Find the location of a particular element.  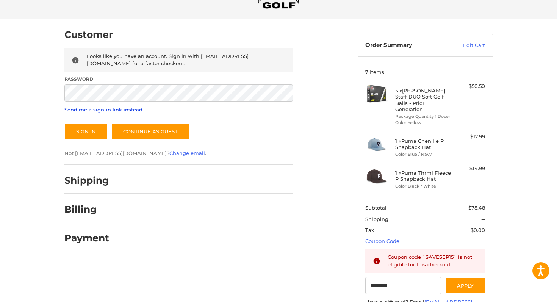

h2: Billing is located at coordinates (86, 209).